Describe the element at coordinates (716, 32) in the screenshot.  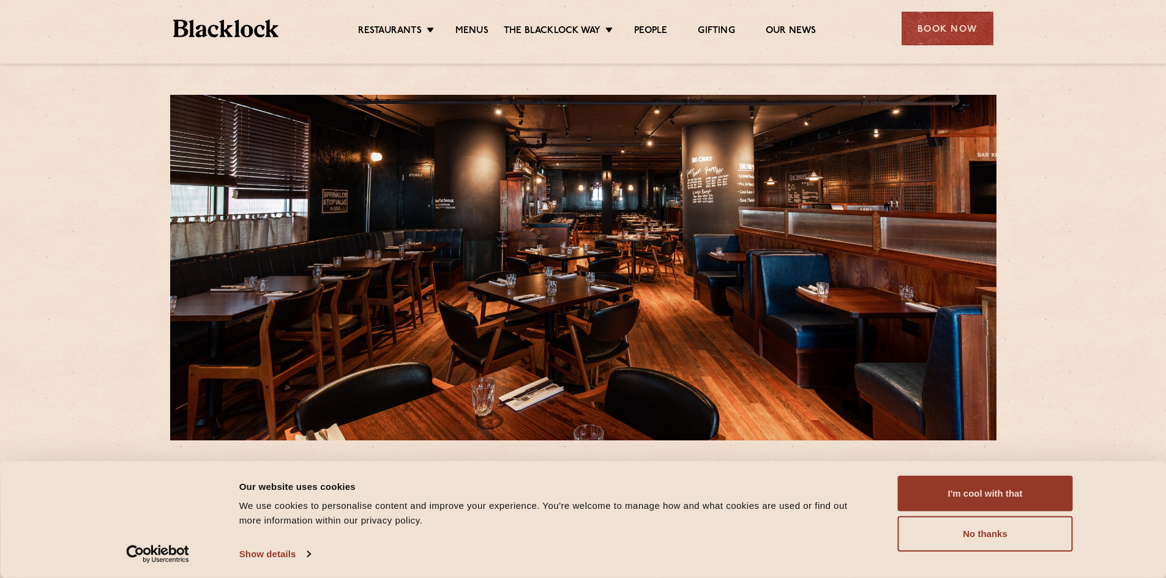
I see `a: Gifting` at that location.